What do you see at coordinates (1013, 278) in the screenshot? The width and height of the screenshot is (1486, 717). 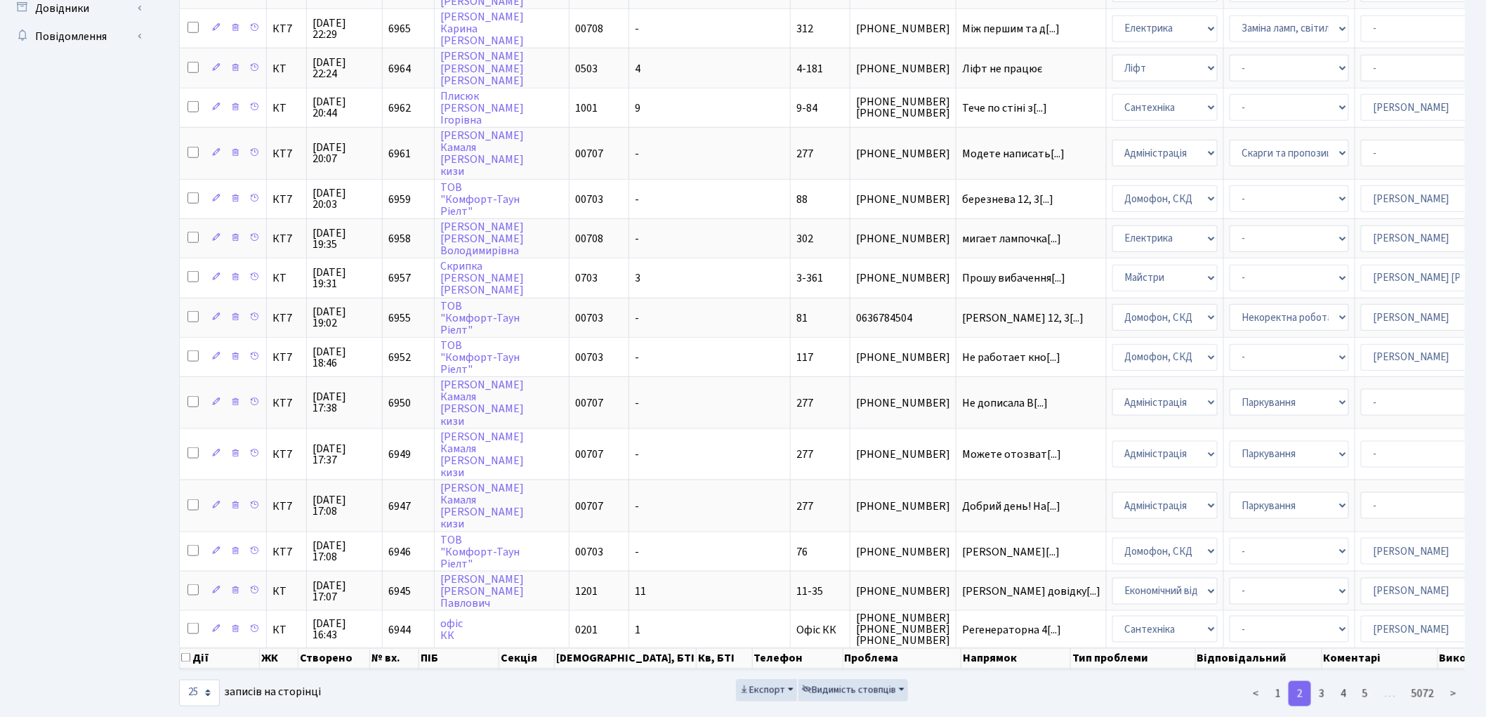 I see `span: Прошу вибачення[...]` at bounding box center [1013, 278].